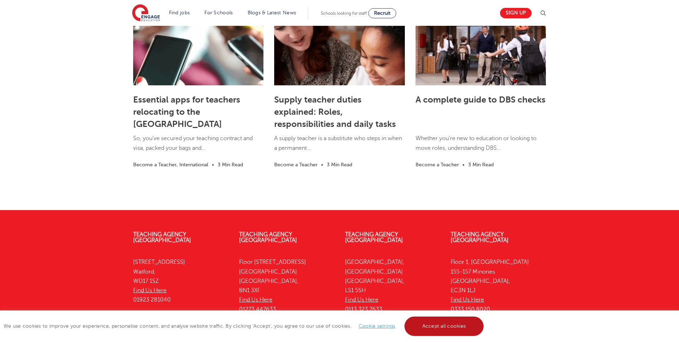 The height and width of the screenshot is (342, 679). I want to click on a: Recruit, so click(382, 13).